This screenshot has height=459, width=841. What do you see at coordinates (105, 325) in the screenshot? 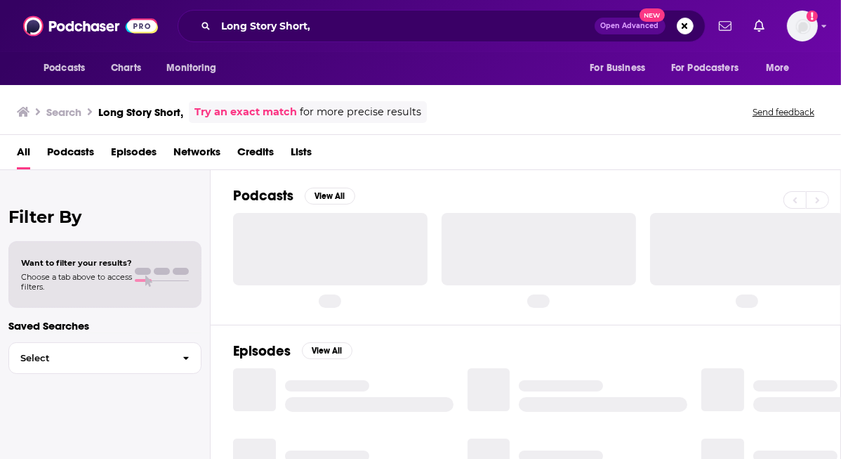
I see `p: Saved Searches` at bounding box center [105, 325].